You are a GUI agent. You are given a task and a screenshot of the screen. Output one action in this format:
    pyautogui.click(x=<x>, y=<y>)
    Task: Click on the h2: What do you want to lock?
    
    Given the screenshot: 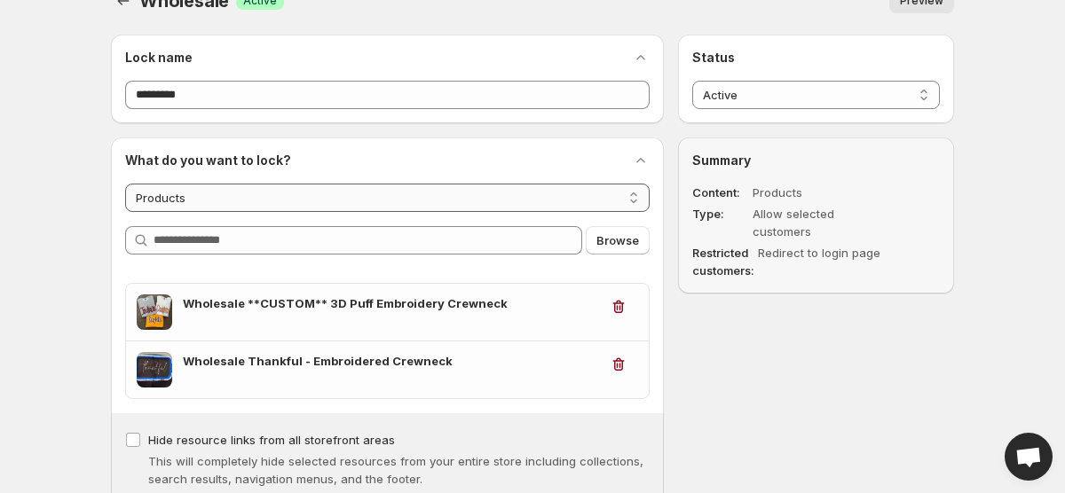 What is the action you would take?
    pyautogui.click(x=208, y=161)
    